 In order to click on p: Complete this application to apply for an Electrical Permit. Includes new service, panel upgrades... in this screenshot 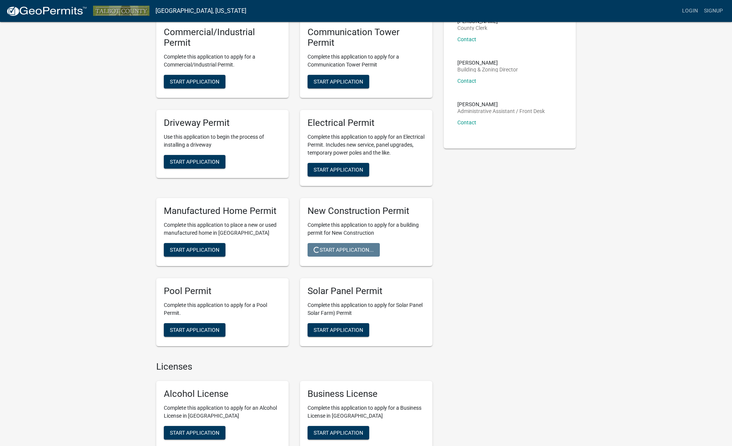, I will do `click(366, 145)`.